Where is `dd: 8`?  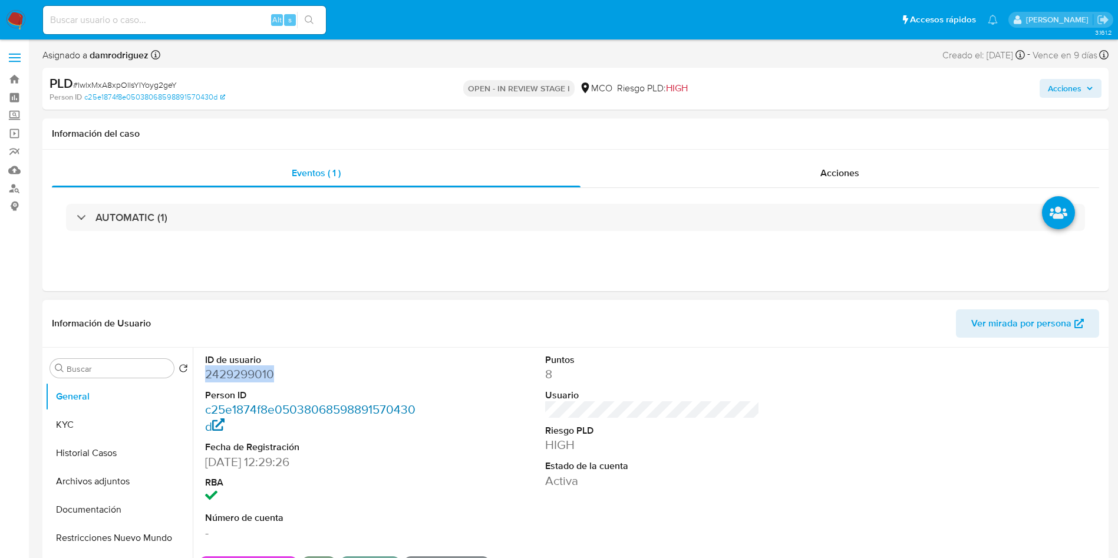 dd: 8 is located at coordinates (653, 374).